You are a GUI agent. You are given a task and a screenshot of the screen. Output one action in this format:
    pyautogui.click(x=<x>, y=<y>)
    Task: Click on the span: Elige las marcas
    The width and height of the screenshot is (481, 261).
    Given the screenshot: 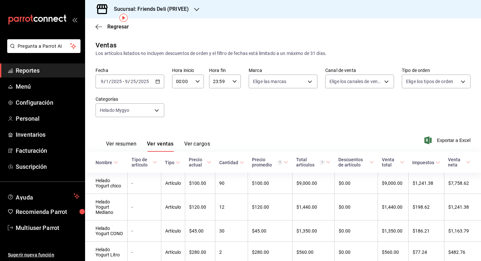 What is the action you would take?
    pyautogui.click(x=269, y=81)
    